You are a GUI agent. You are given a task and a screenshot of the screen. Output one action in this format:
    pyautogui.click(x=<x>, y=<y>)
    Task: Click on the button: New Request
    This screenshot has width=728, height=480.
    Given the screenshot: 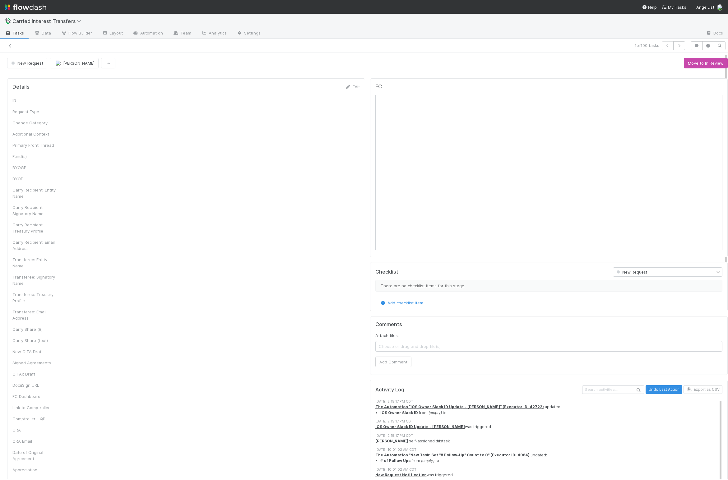 What is the action you would take?
    pyautogui.click(x=27, y=63)
    